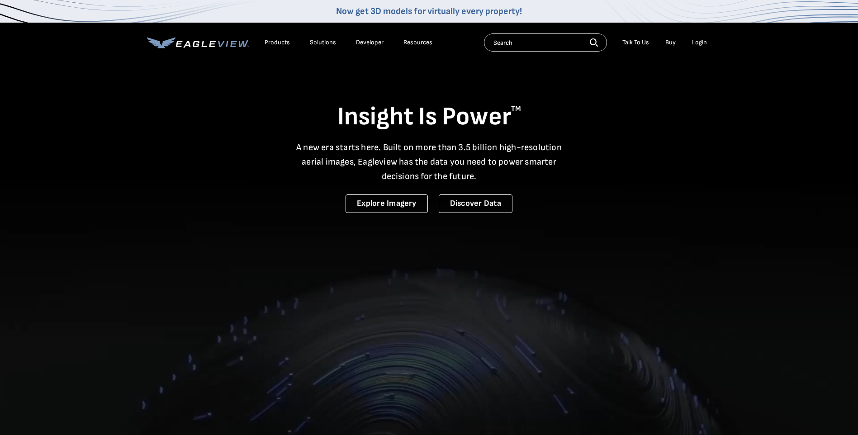 Image resolution: width=858 pixels, height=435 pixels. What do you see at coordinates (277, 43) in the screenshot?
I see `div: Products` at bounding box center [277, 43].